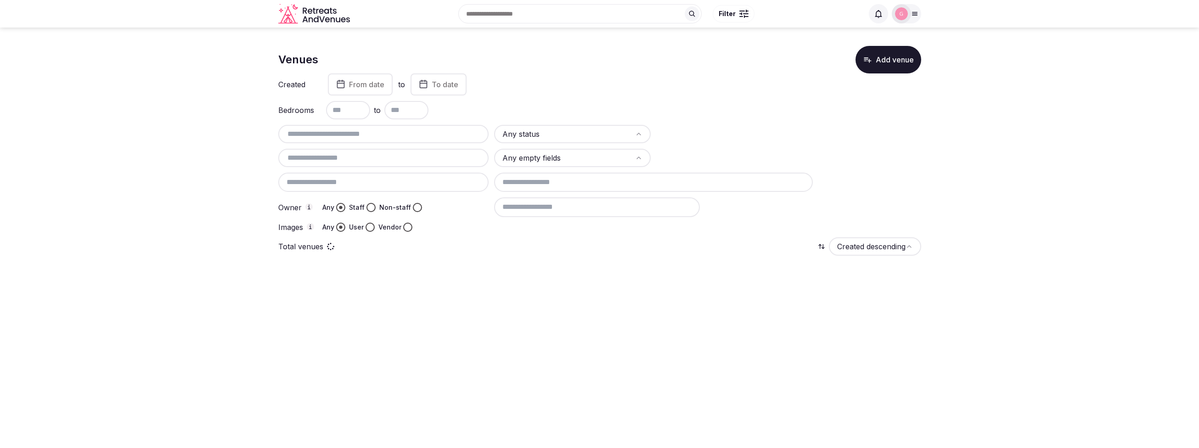 Image resolution: width=1199 pixels, height=448 pixels. What do you see at coordinates (297, 110) in the screenshot?
I see `label: Bedrooms` at bounding box center [297, 110].